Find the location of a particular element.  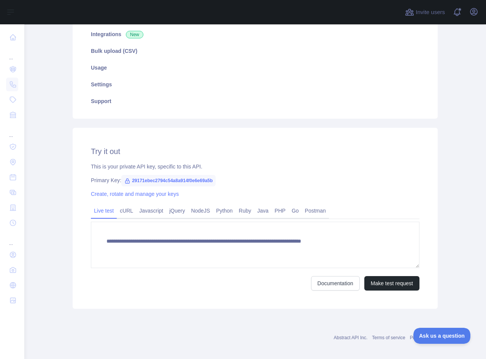

a: Abstract API Inc. is located at coordinates (350, 337).